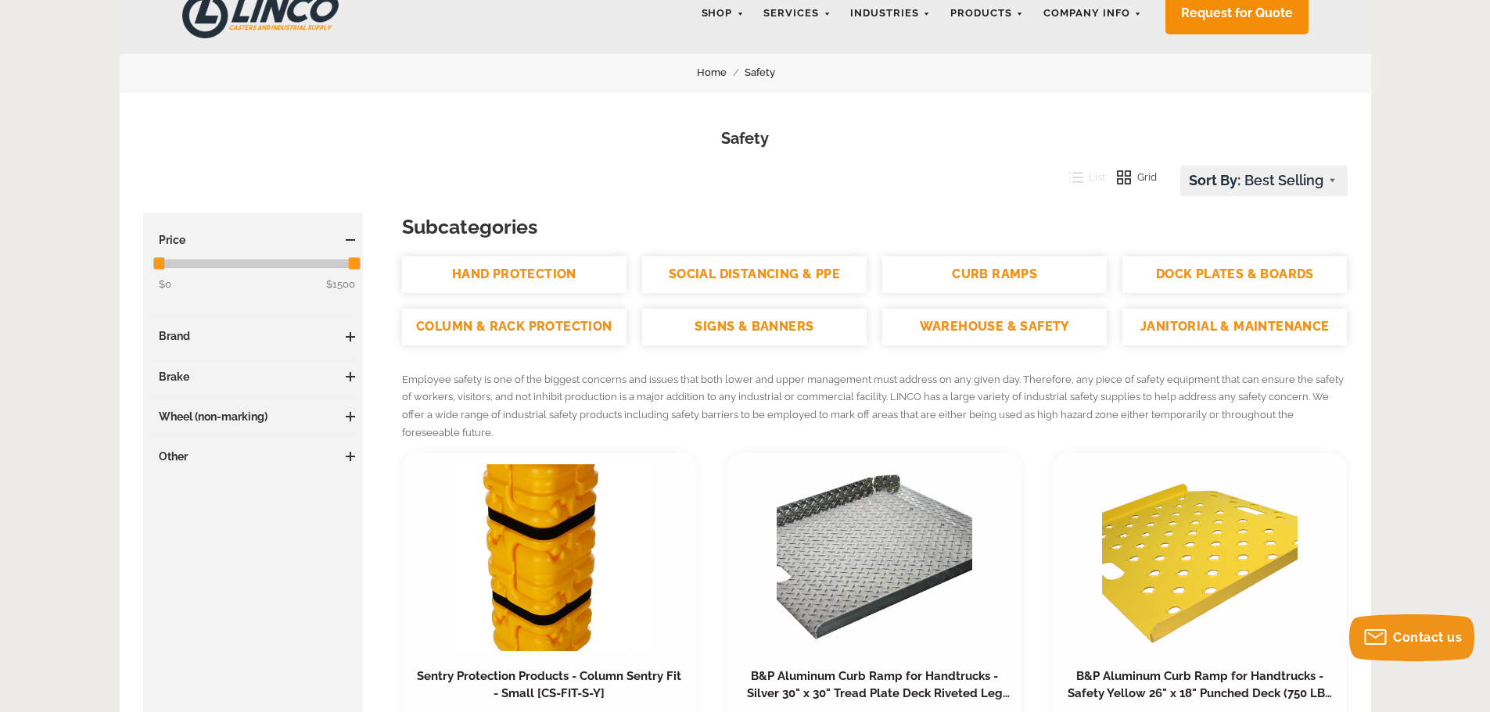  I want to click on h1: Safety, so click(745, 138).